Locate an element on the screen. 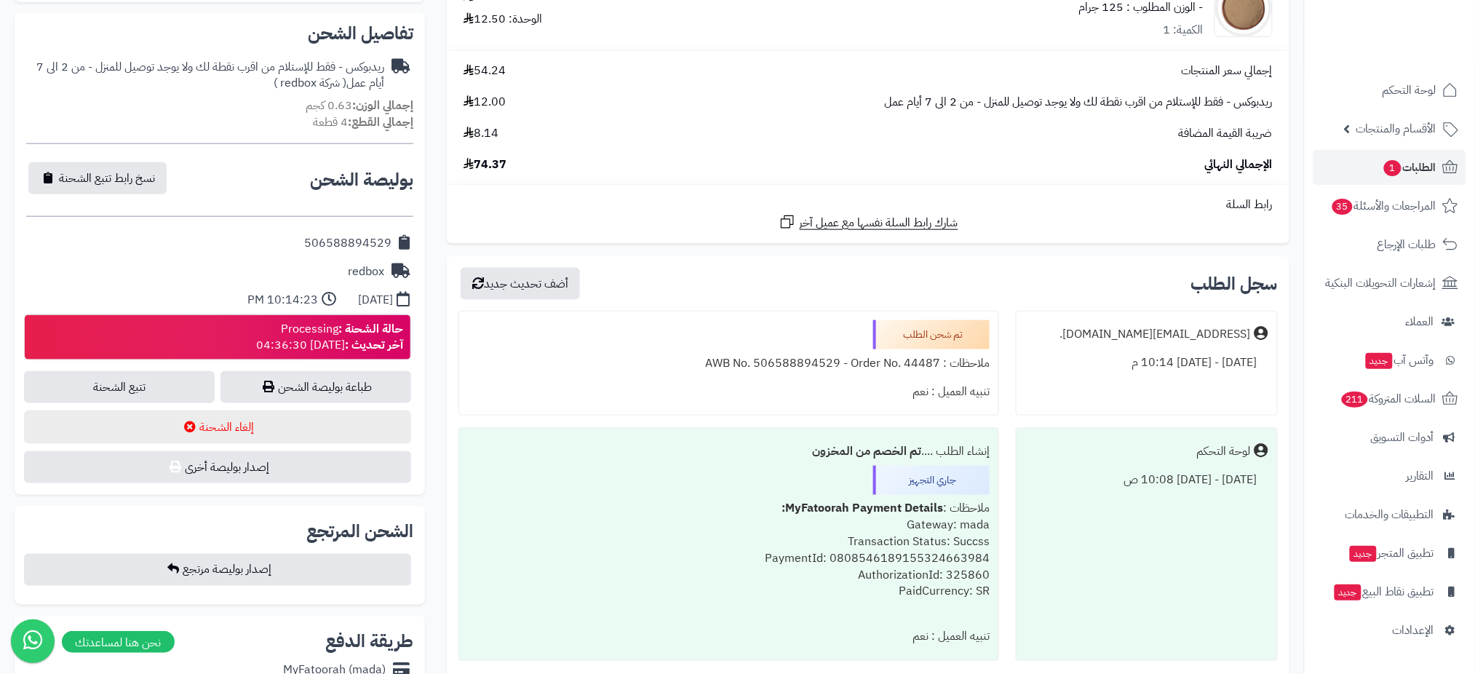 Image resolution: width=1475 pixels, height=674 pixels. span: الإعدادات is located at coordinates (1413, 630).